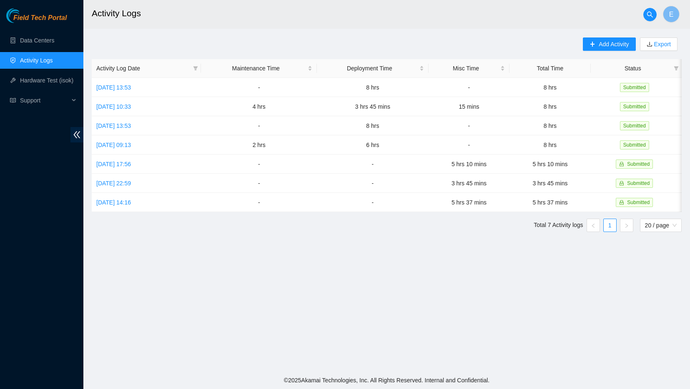  What do you see at coordinates (649, 45) in the screenshot?
I see `span: download` at bounding box center [649, 45].